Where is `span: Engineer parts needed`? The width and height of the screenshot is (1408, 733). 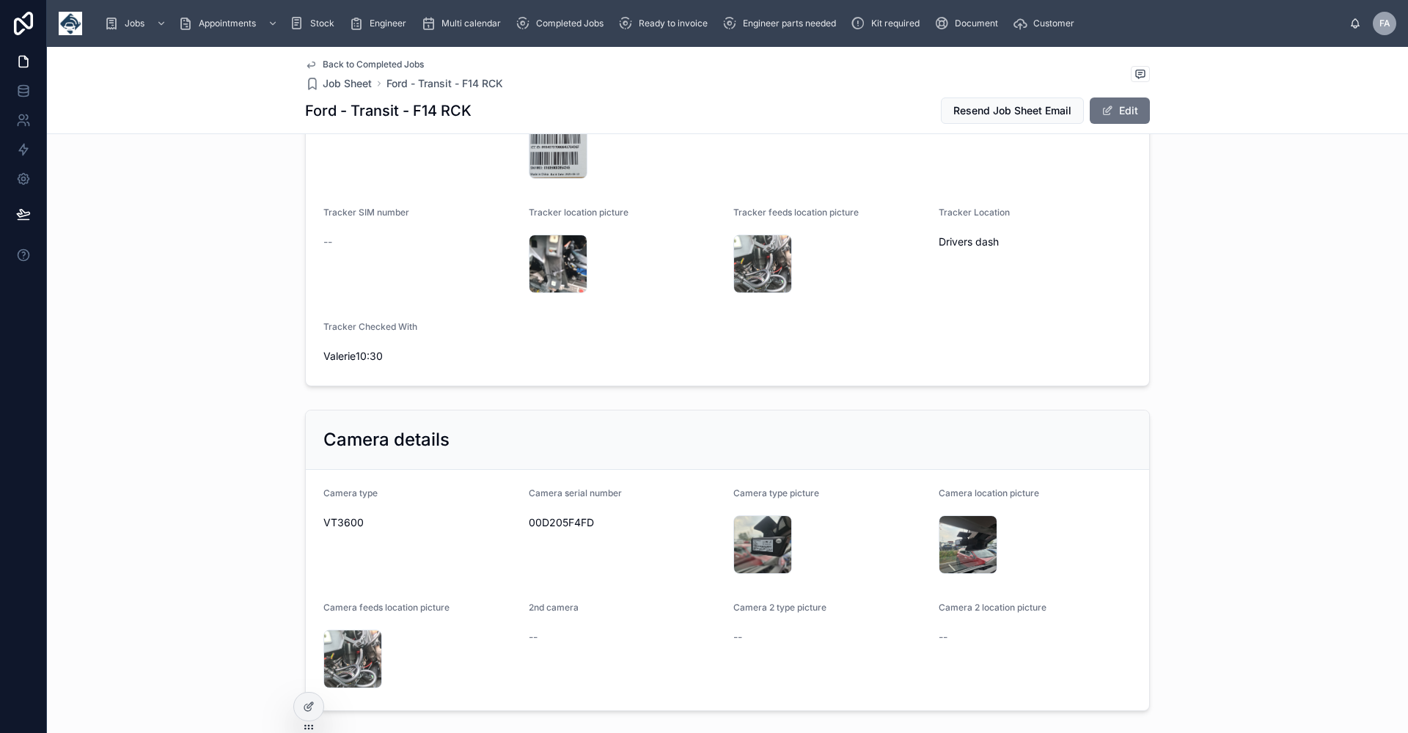
span: Engineer parts needed is located at coordinates (789, 23).